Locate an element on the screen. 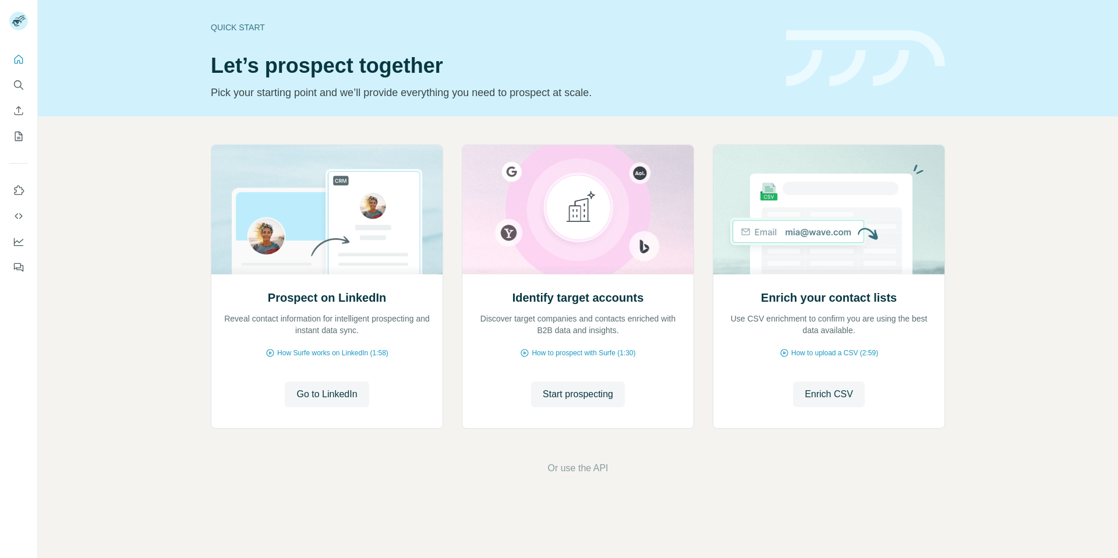  button: My lists is located at coordinates (19, 136).